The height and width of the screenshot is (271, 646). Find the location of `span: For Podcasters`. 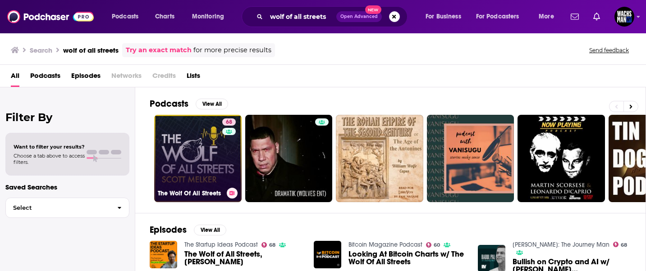

span: For Podcasters is located at coordinates (497, 17).